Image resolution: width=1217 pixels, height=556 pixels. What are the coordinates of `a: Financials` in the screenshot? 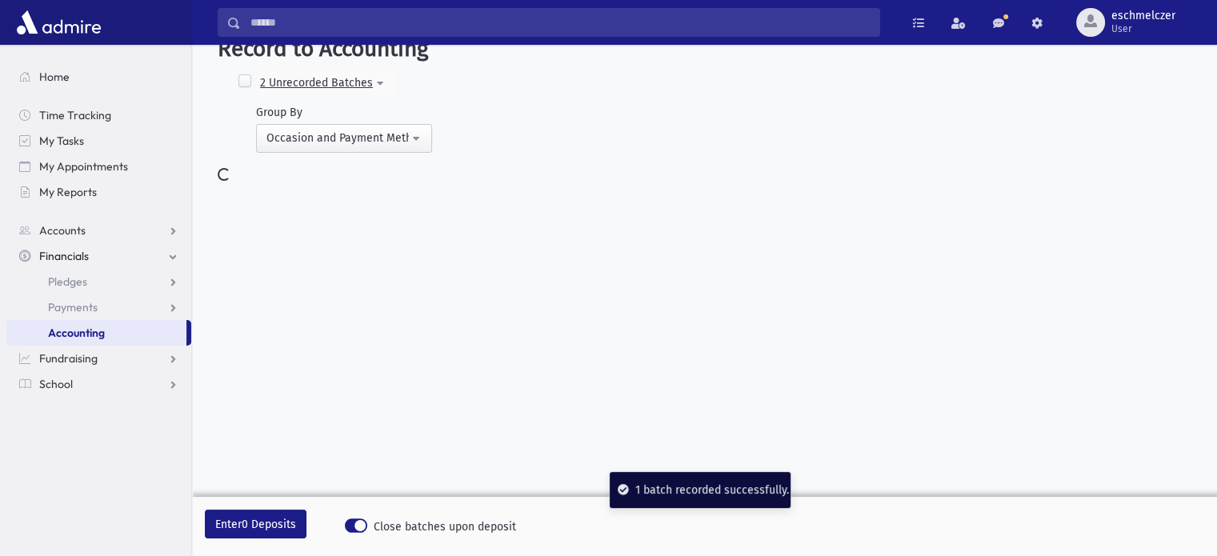 It's located at (98, 256).